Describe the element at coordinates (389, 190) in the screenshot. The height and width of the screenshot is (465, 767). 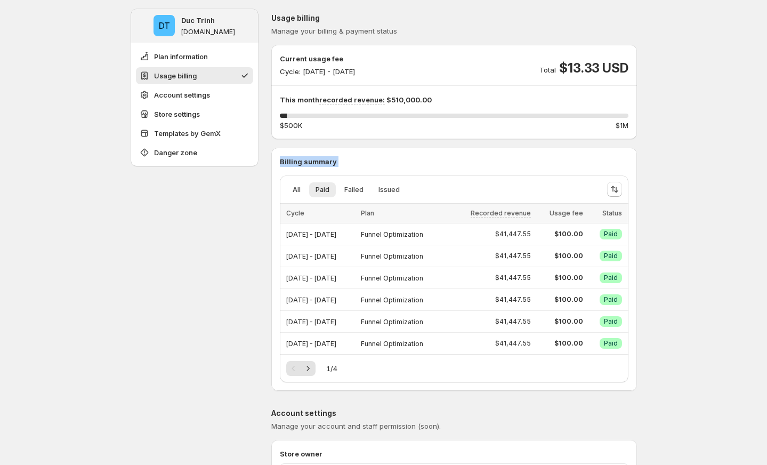
I see `span: Issued` at that location.